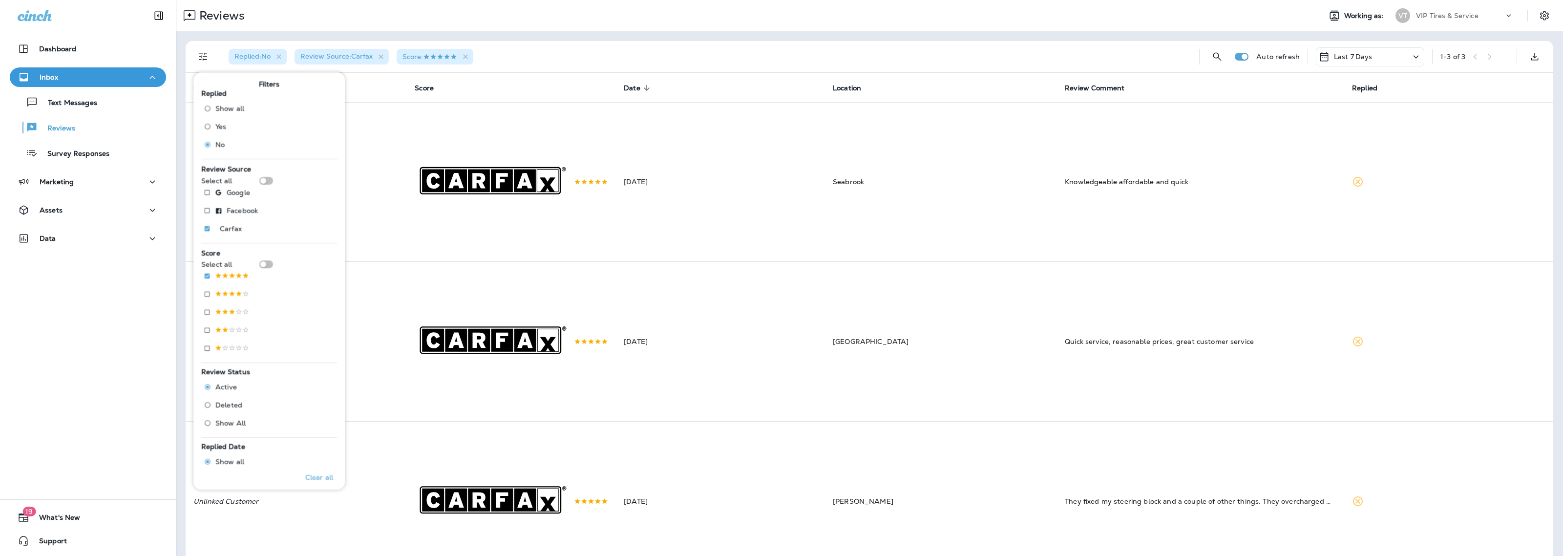  Describe the element at coordinates (88, 153) in the screenshot. I see `button: Survey Responses` at that location.